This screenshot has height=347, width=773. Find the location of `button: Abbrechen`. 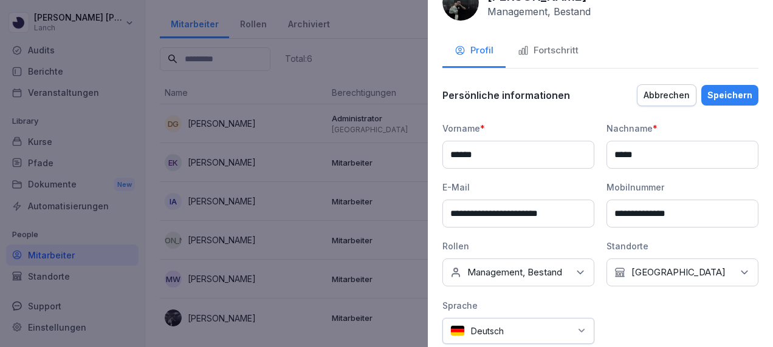

button: Abbrechen is located at coordinates (666, 95).